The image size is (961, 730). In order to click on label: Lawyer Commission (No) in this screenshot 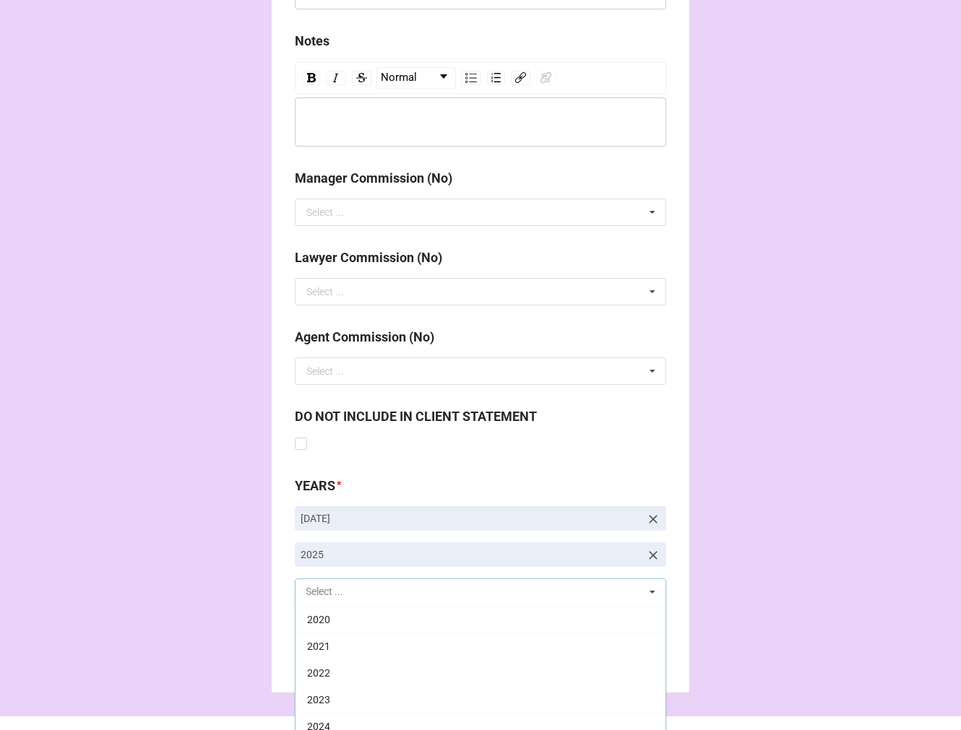, I will do `click(368, 258)`.